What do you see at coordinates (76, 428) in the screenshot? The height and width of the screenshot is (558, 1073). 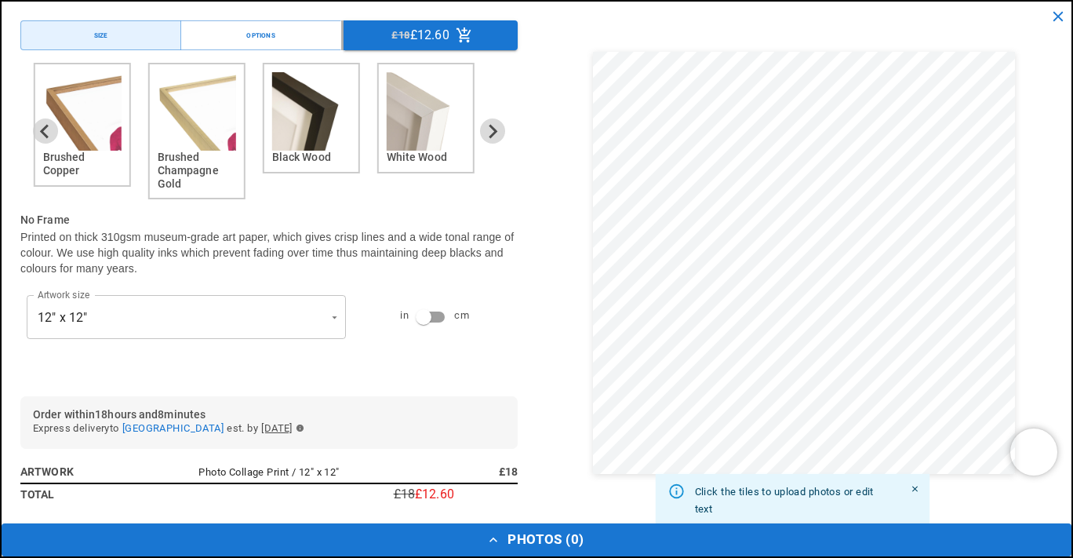 I see `span: Express delivery to` at bounding box center [76, 428].